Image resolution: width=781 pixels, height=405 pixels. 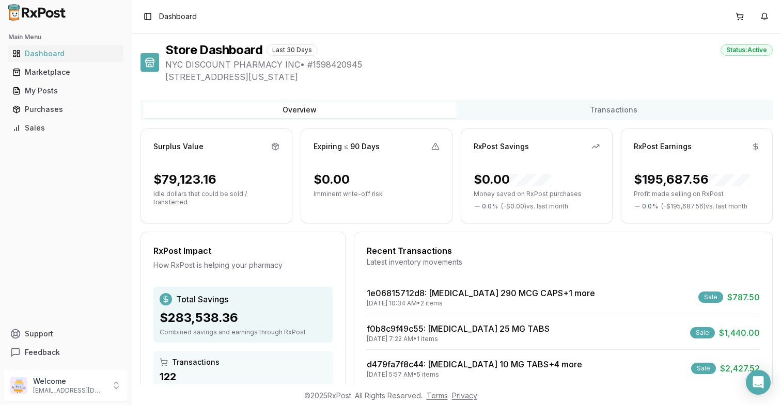 What do you see at coordinates (300, 110) in the screenshot?
I see `button: Overview` at bounding box center [300, 110].